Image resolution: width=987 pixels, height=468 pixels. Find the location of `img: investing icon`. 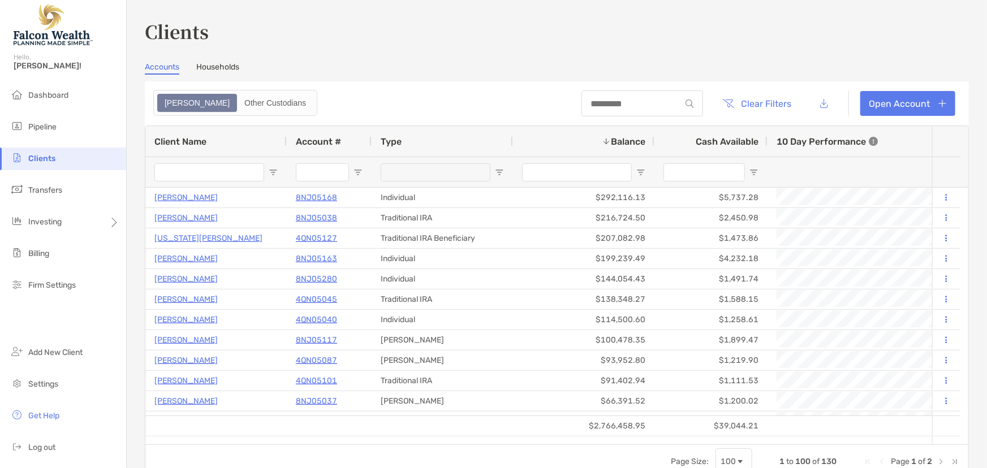

img: investing icon is located at coordinates (17, 221).